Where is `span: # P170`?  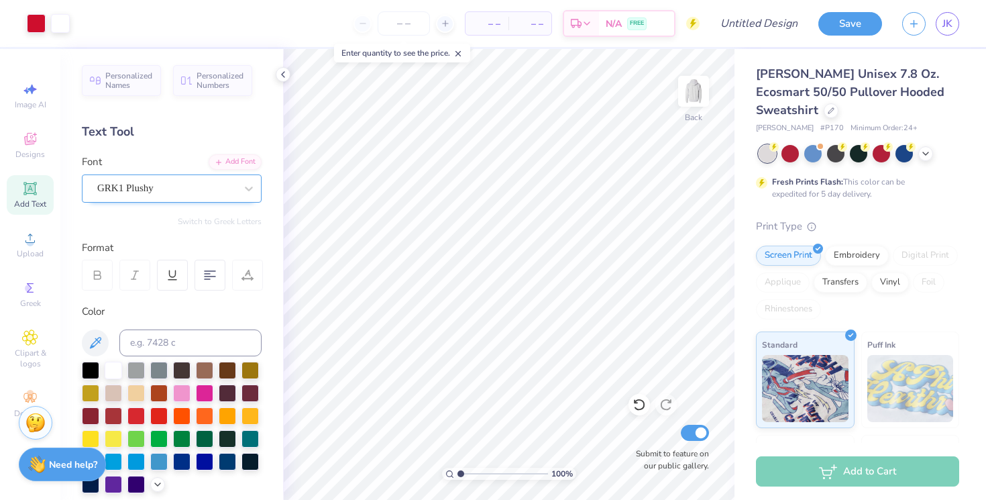 span: # P170 is located at coordinates (831, 128).